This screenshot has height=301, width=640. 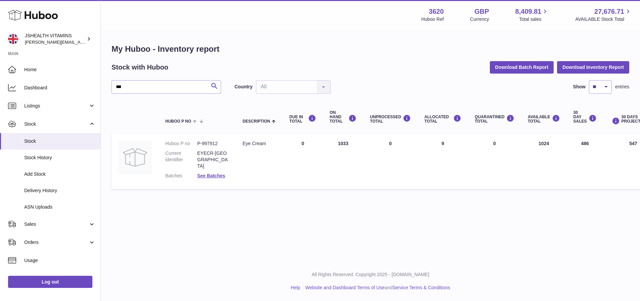 What do you see at coordinates (56, 106) in the screenshot?
I see `span: Listings` at bounding box center [56, 106].